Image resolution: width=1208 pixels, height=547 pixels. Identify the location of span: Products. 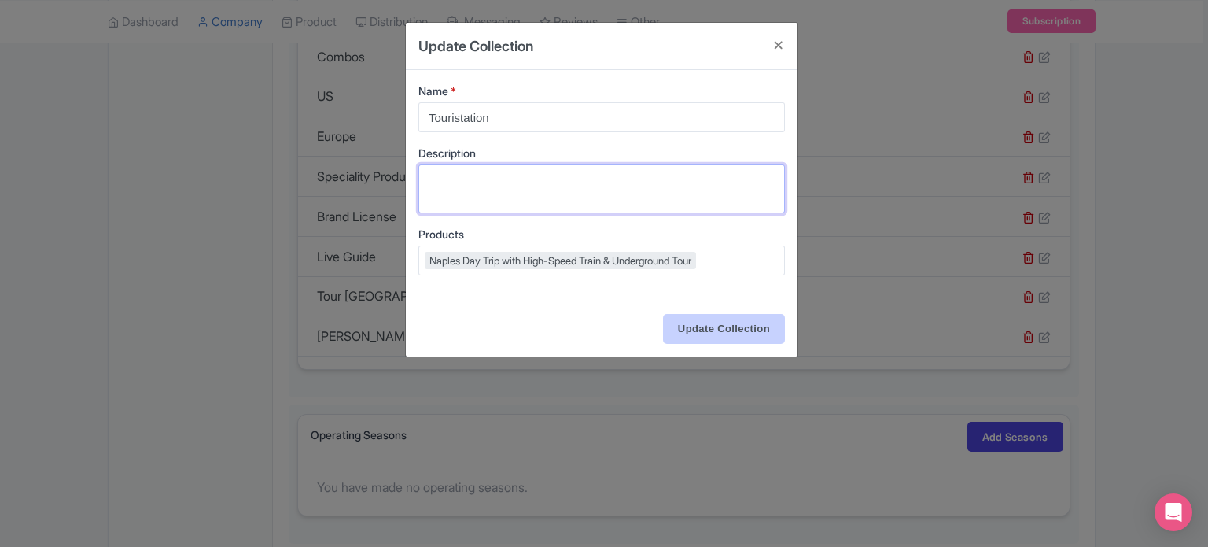
(441, 234).